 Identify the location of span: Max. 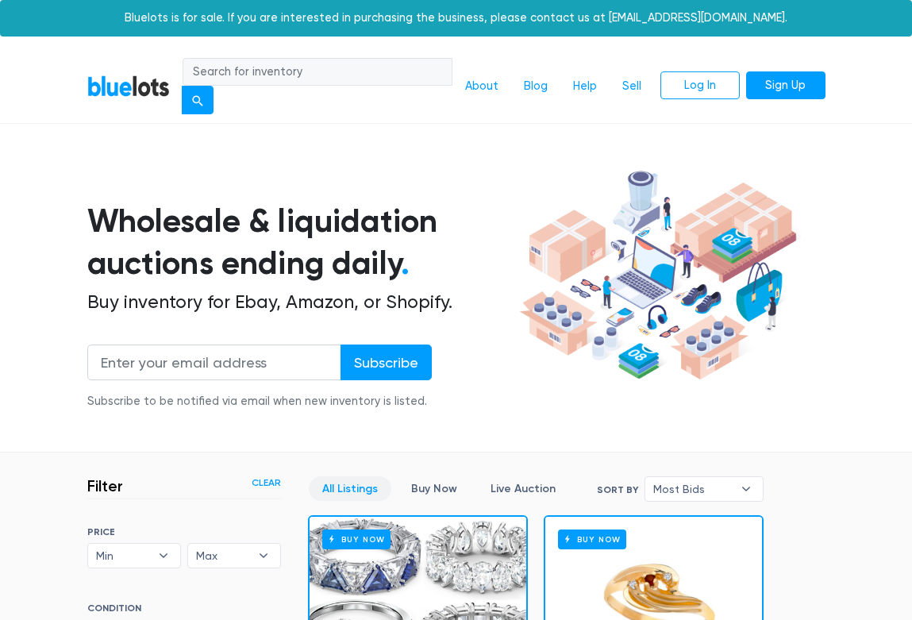
(223, 556).